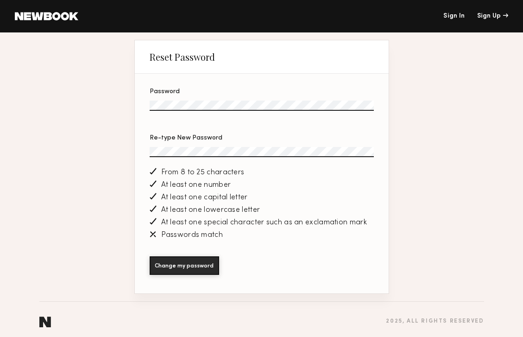 This screenshot has width=523, height=337. What do you see at coordinates (192, 235) in the screenshot?
I see `span: Passwords match` at bounding box center [192, 235].